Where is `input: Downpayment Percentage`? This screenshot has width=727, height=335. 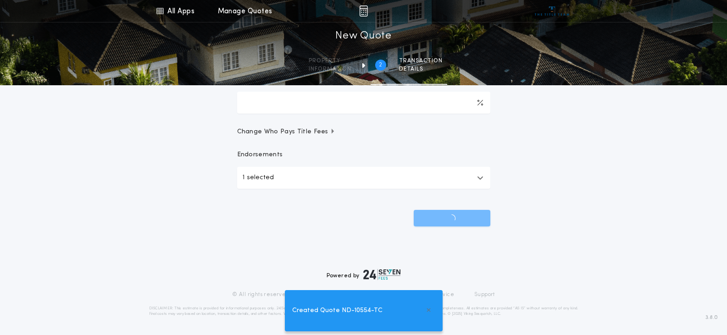 input: Downpayment Percentage is located at coordinates (364, 103).